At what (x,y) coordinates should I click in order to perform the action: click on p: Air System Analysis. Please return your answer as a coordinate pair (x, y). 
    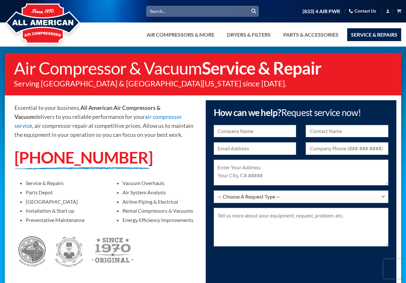
    Looking at the image, I should click on (160, 192).